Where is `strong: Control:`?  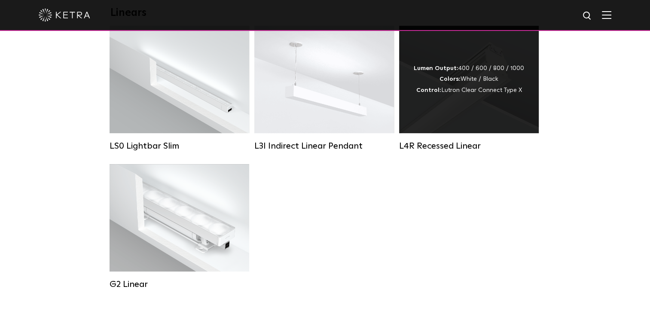 strong: Control: is located at coordinates (429, 90).